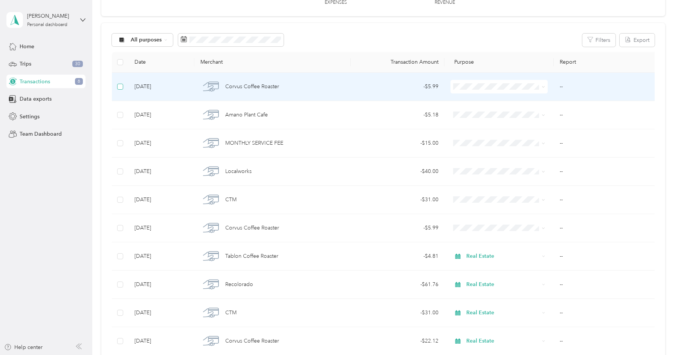 The image size is (678, 355). What do you see at coordinates (35, 99) in the screenshot?
I see `span: Data exports` at bounding box center [35, 99].